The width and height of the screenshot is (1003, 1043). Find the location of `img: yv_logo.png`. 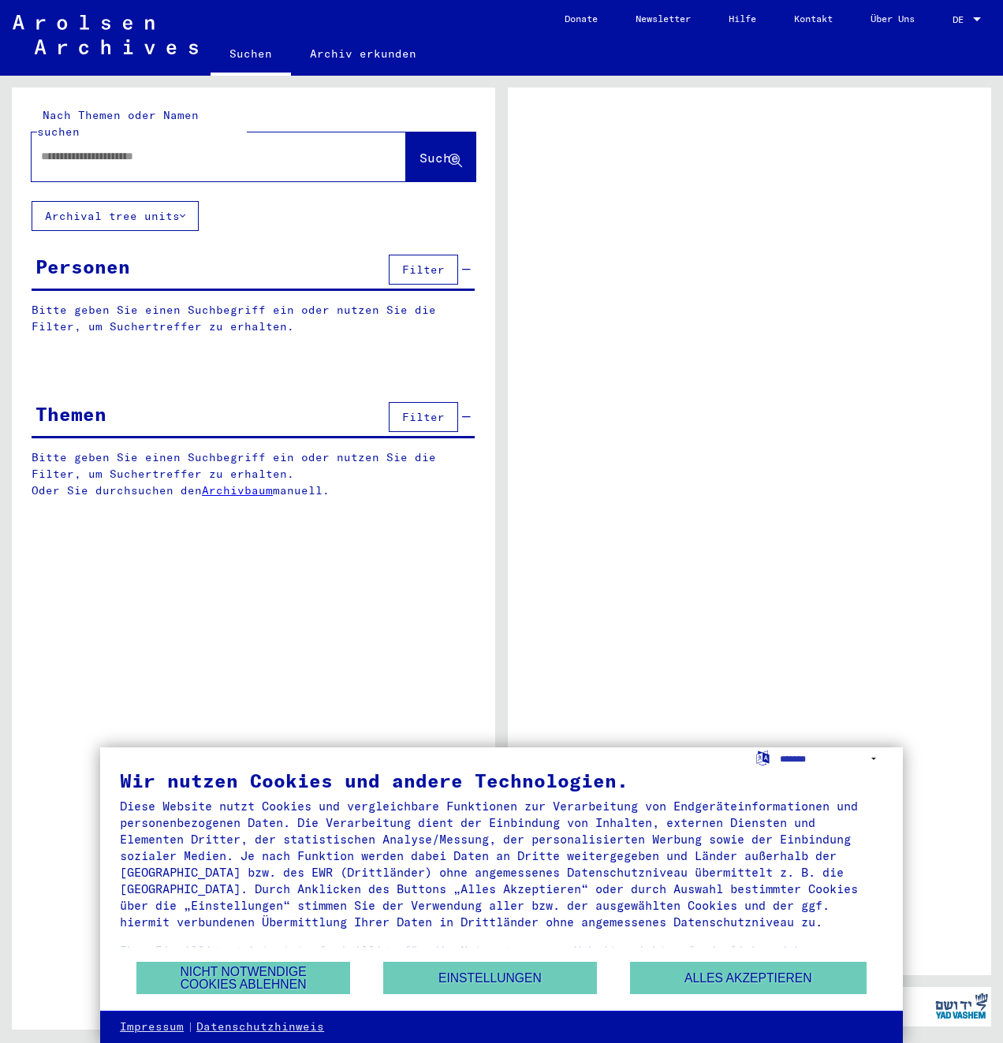

img: yv_logo.png is located at coordinates (961, 1006).